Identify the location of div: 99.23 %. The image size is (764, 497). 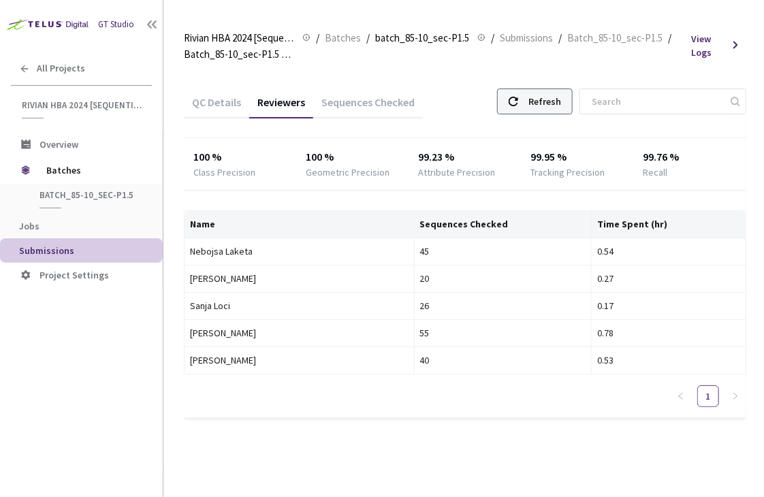
(465, 157).